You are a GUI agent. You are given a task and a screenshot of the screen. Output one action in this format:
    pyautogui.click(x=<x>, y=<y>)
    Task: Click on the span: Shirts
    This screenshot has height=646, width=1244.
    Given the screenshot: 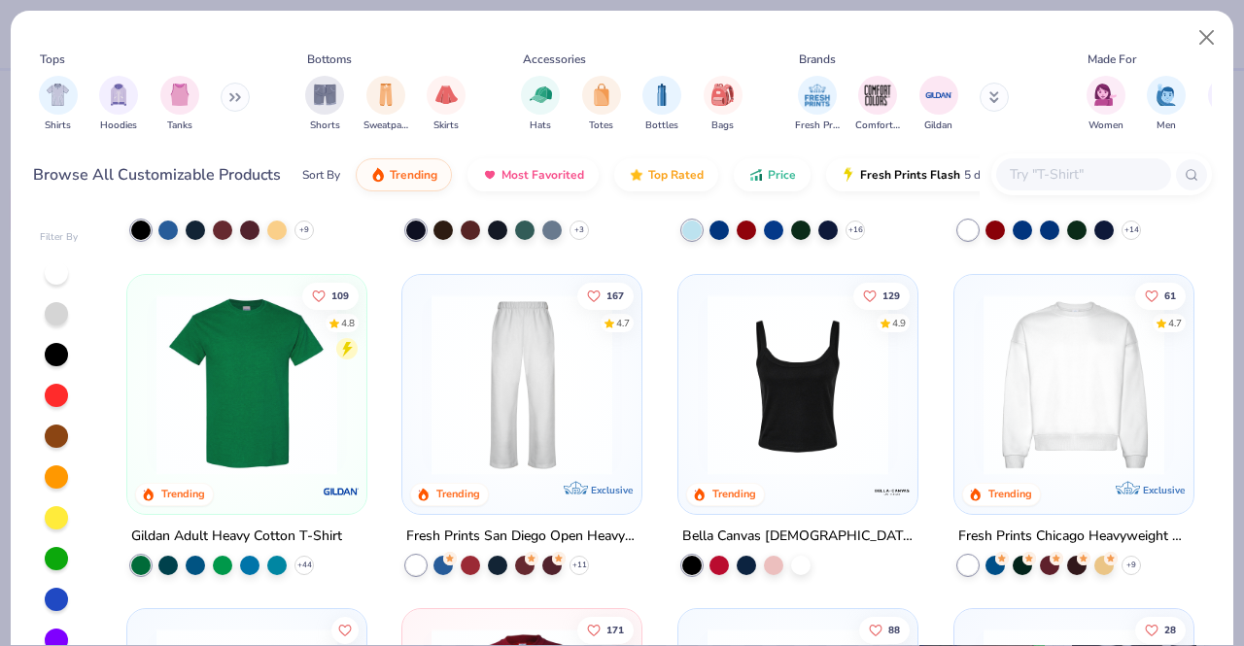 What is the action you would take?
    pyautogui.click(x=57, y=125)
    